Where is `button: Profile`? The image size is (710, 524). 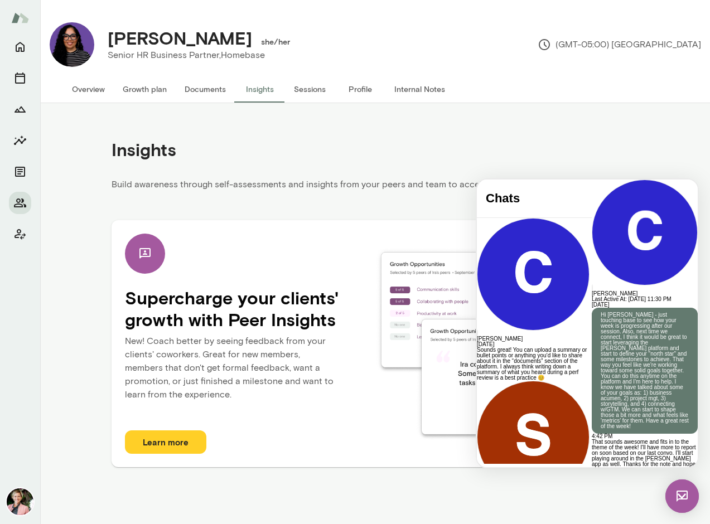 button: Profile is located at coordinates (360, 89).